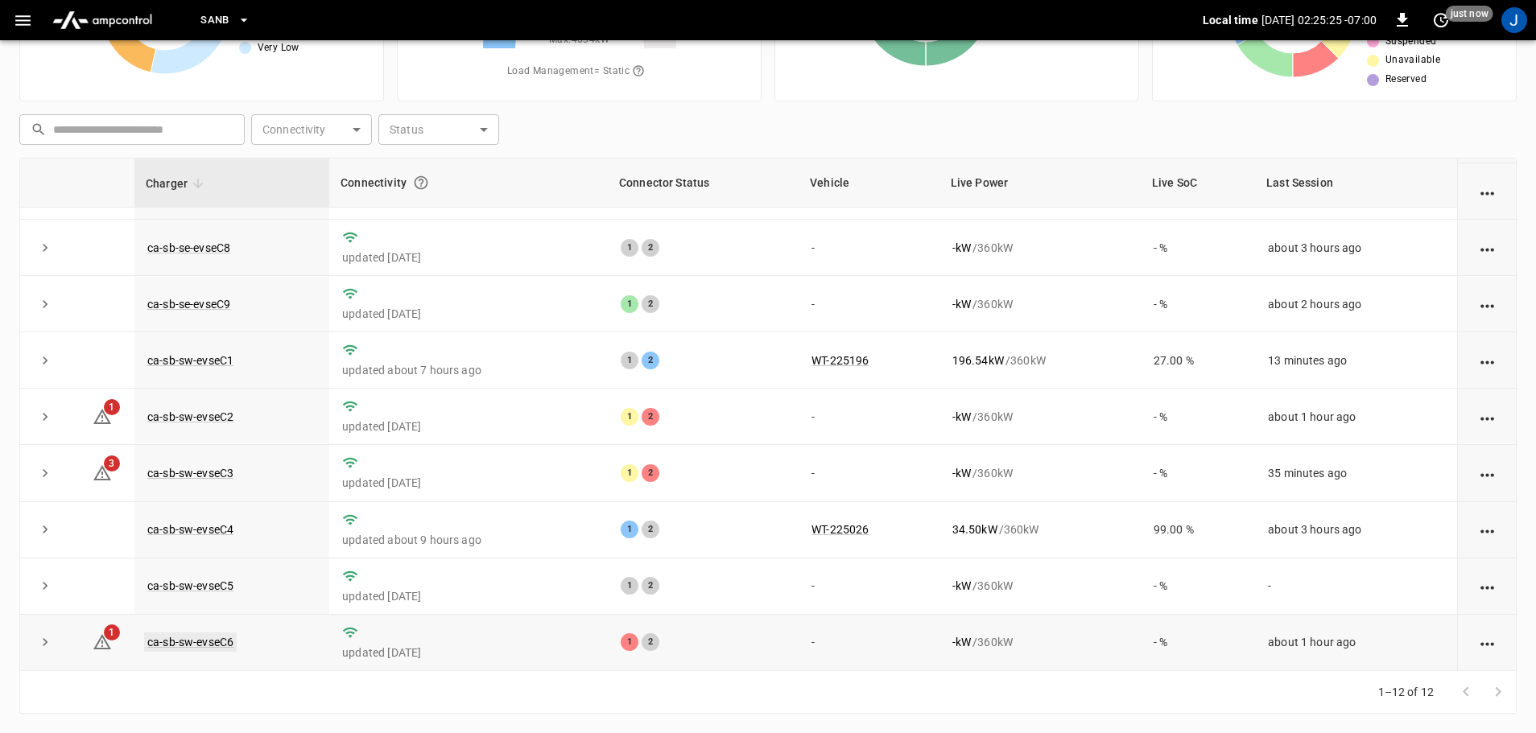 The width and height of the screenshot is (1536, 733). I want to click on div: profile-icon, so click(1515, 20).